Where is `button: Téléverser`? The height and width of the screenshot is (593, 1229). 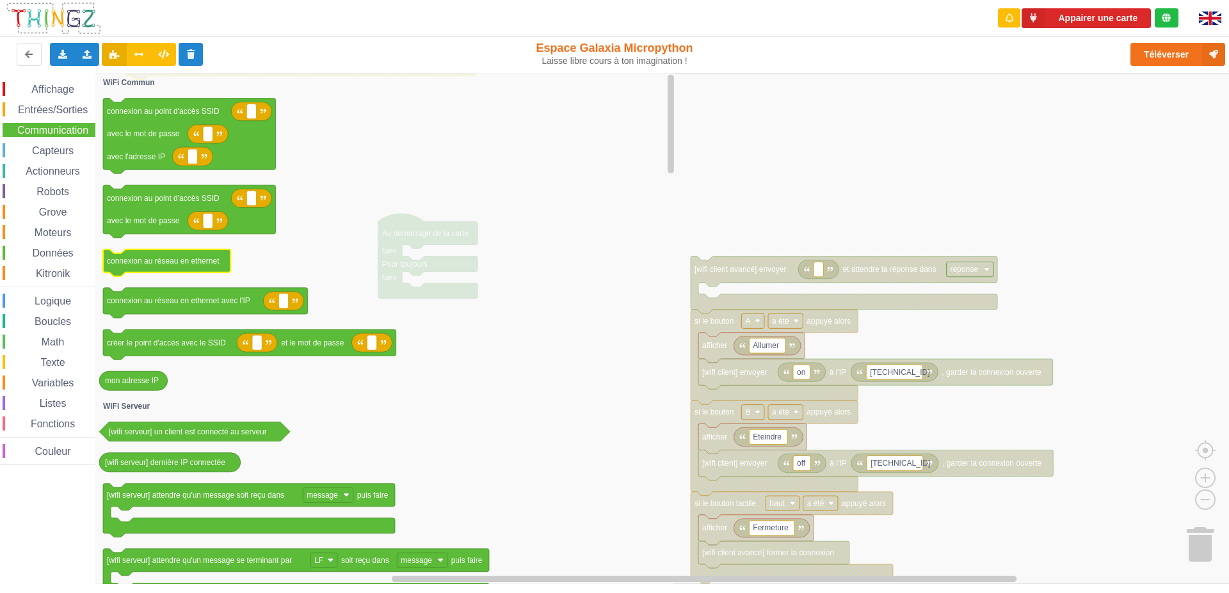 button: Téléverser is located at coordinates (1178, 54).